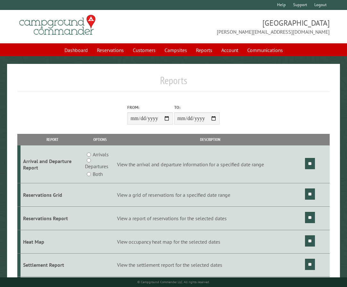 Image resolution: width=347 pixels, height=287 pixels. What do you see at coordinates (176, 50) in the screenshot?
I see `a: Campsites` at bounding box center [176, 50].